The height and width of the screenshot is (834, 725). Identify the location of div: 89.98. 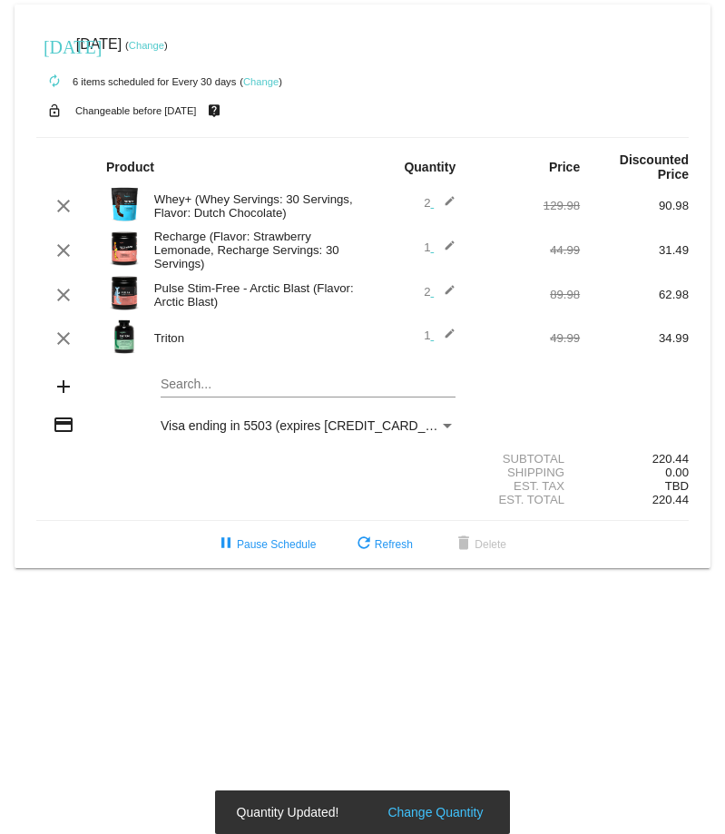
(525, 294).